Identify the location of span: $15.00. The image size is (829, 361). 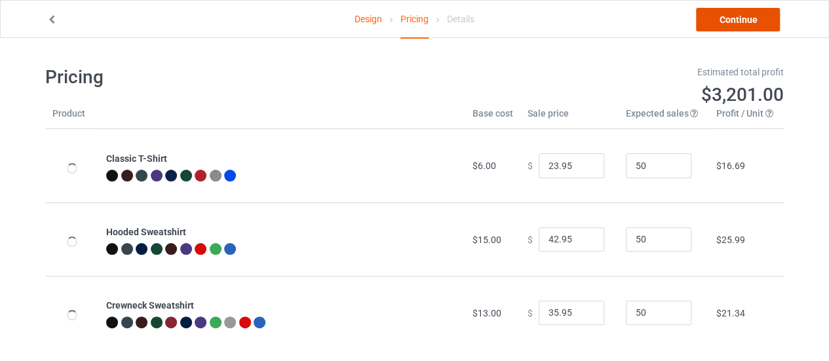
(487, 240).